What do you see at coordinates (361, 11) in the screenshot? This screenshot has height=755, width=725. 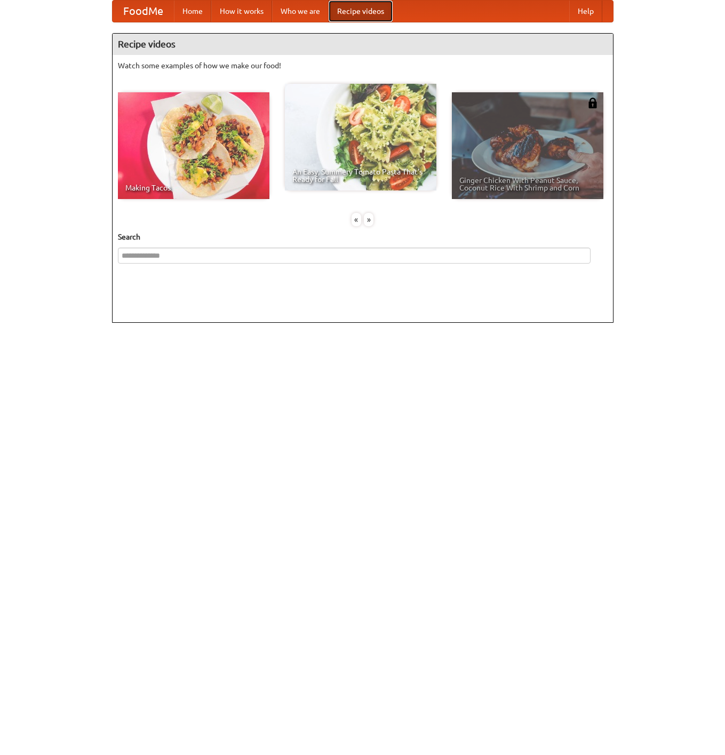 I see `a: Recipe videos` at bounding box center [361, 11].